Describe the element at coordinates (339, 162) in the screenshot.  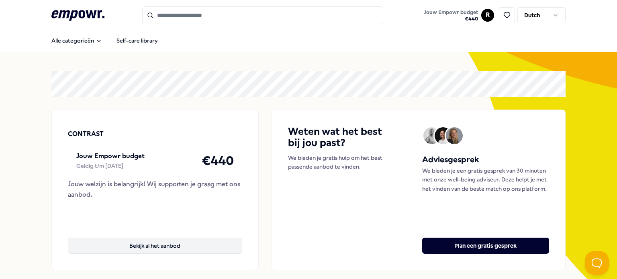
I see `p: We bieden je gratis hulp om het best passende aanbod te vinden.` at that location.